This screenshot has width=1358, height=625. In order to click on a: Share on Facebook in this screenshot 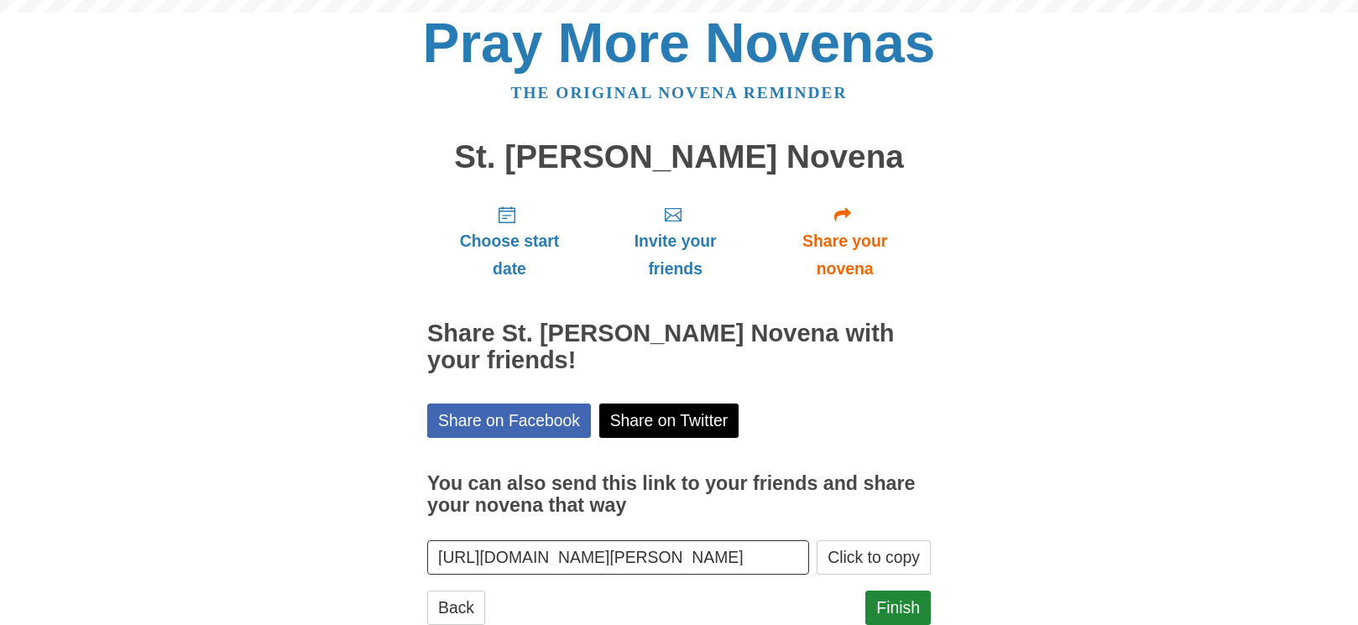, I will do `click(509, 421)`.